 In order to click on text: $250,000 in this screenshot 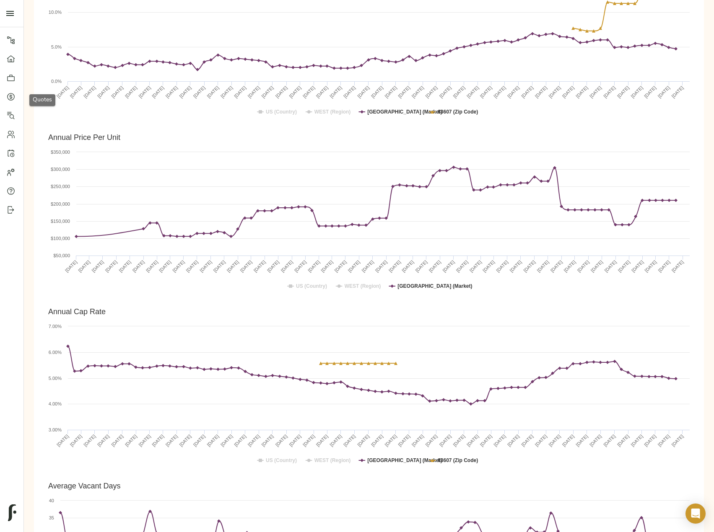, I will do `click(60, 187)`.